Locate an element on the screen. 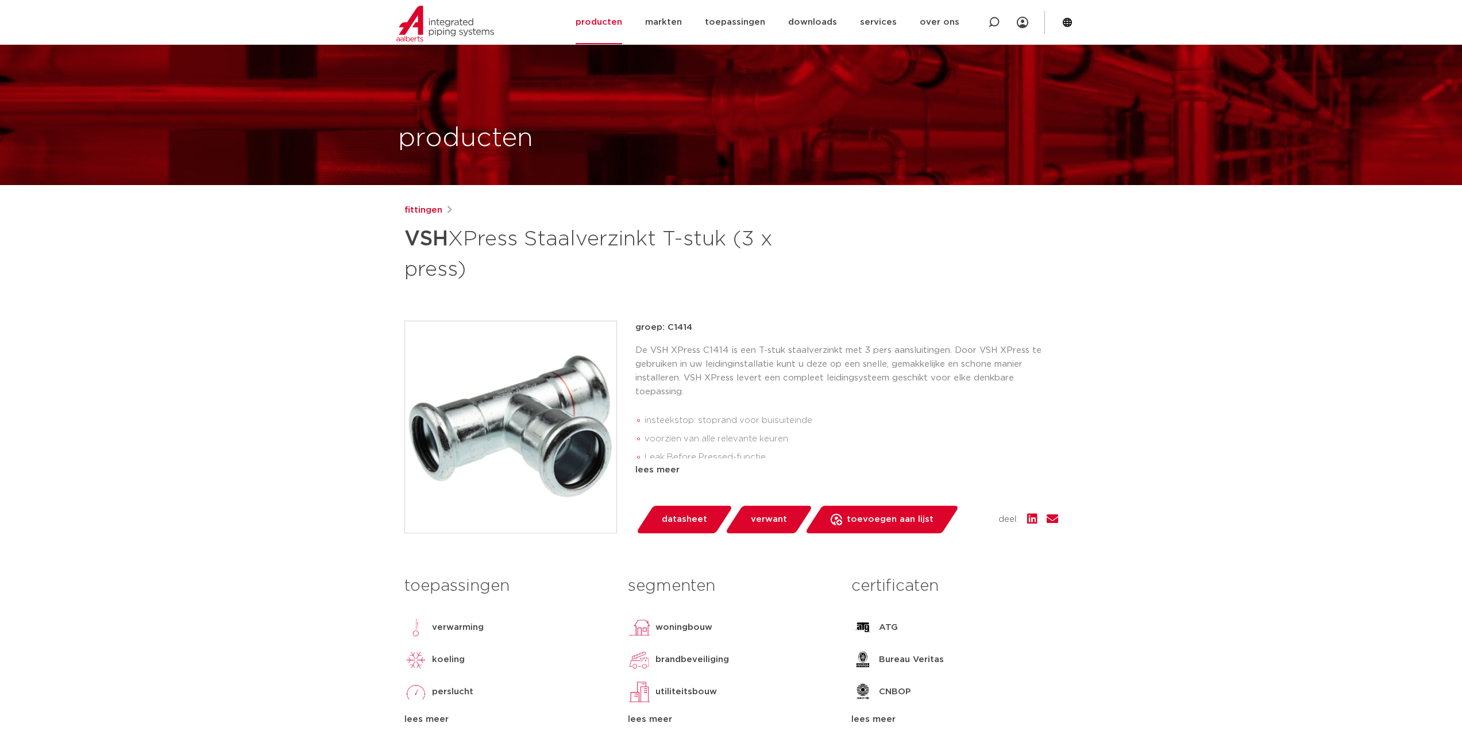  p: ATG is located at coordinates (888, 627).